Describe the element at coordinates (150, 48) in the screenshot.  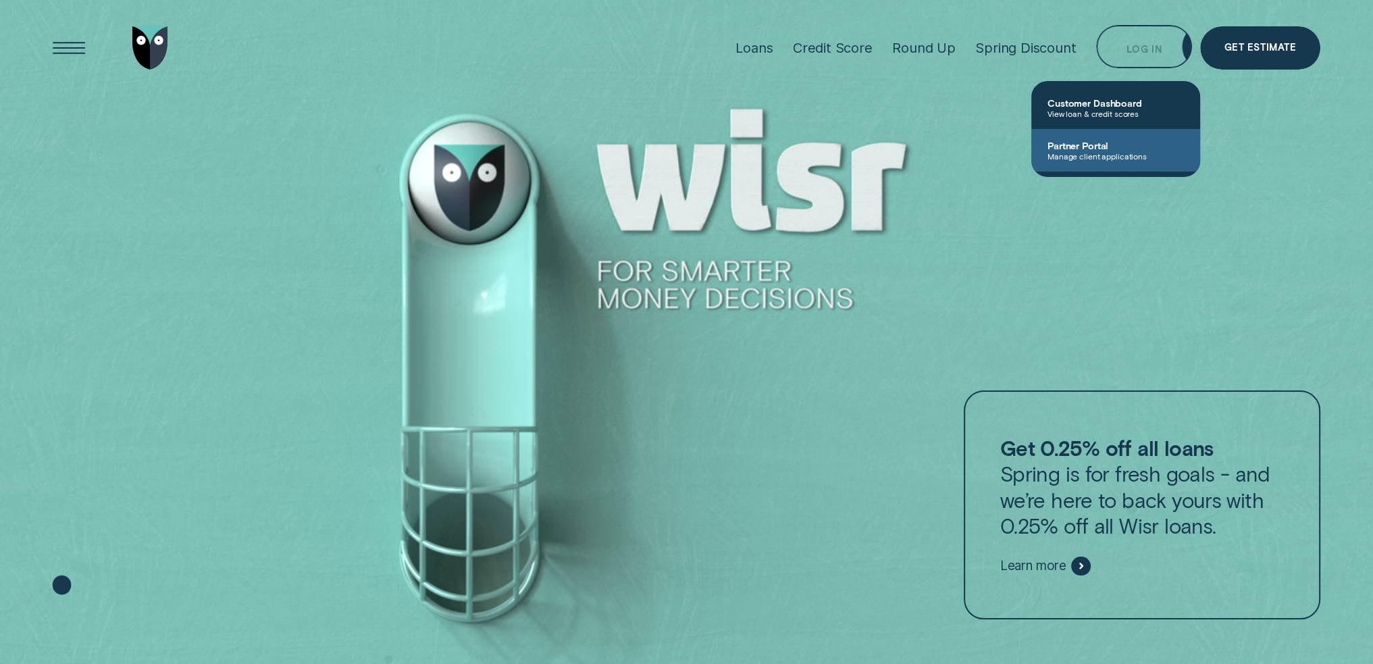
I see `img: Wisr` at that location.